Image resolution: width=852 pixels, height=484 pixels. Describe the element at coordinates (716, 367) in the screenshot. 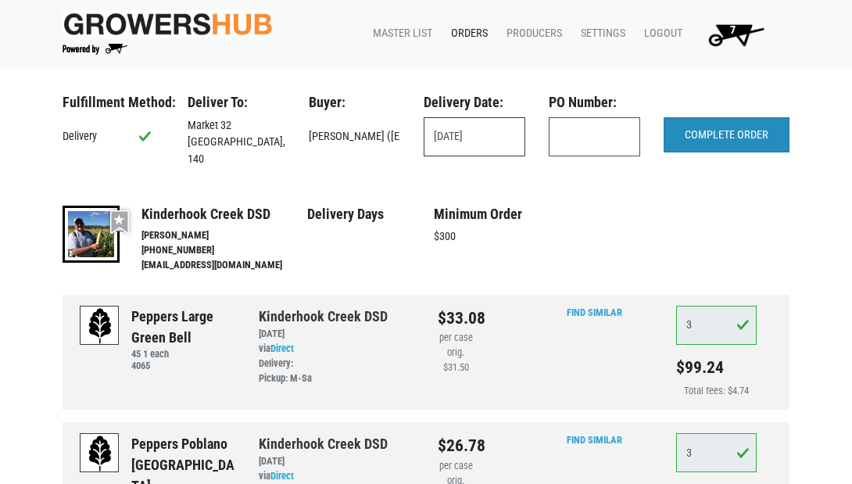

I see `h5: $99.24` at that location.